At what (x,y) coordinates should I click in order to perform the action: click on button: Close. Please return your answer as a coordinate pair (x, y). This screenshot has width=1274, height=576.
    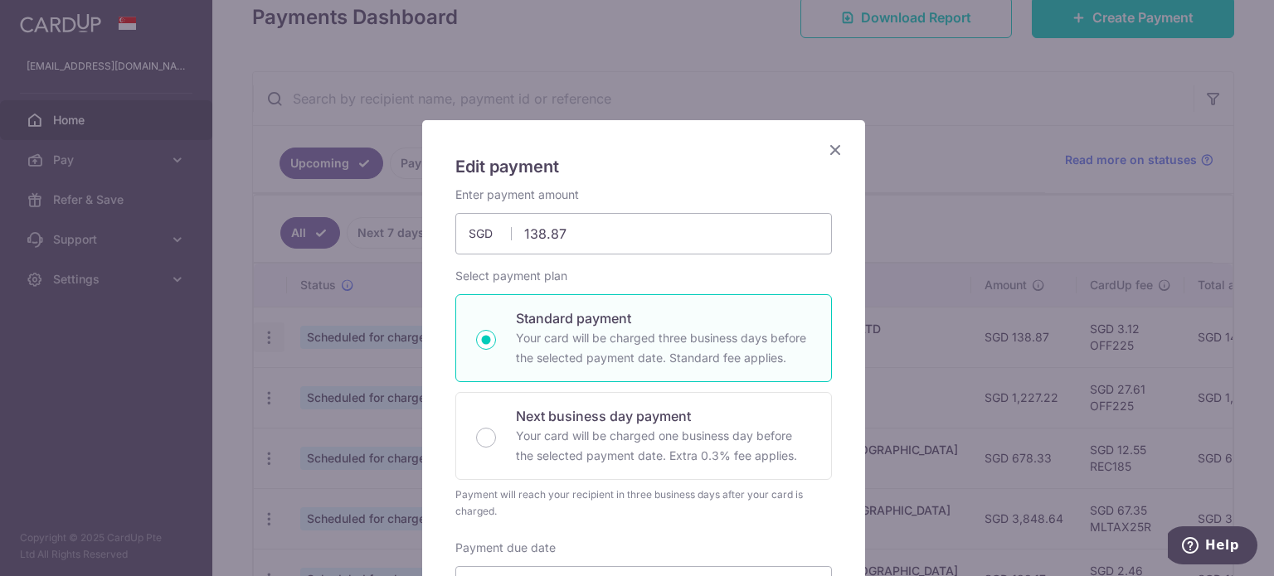
    Looking at the image, I should click on (835, 150).